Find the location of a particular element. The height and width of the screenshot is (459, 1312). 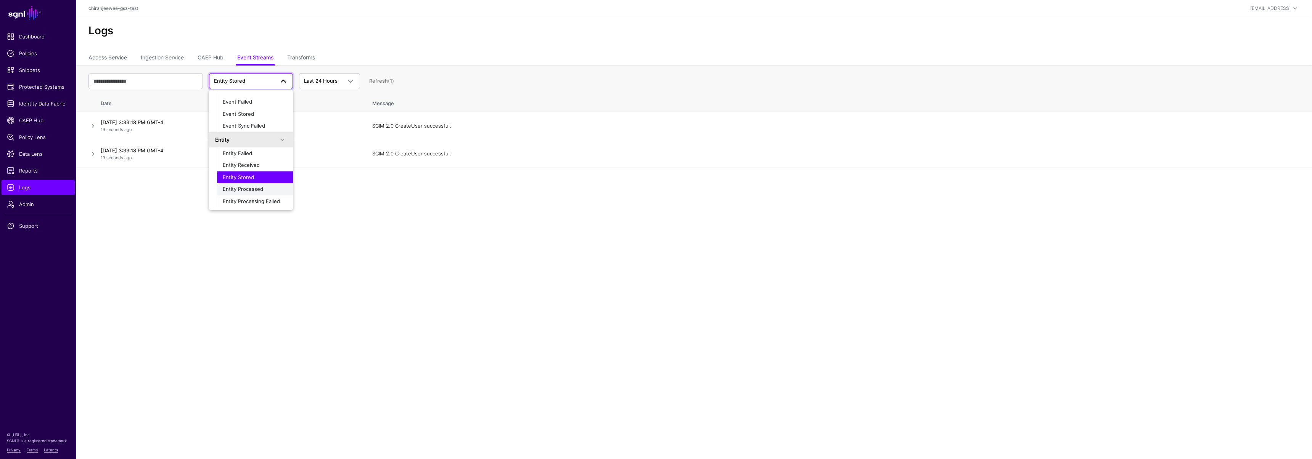

a: Transforms is located at coordinates (301, 58).